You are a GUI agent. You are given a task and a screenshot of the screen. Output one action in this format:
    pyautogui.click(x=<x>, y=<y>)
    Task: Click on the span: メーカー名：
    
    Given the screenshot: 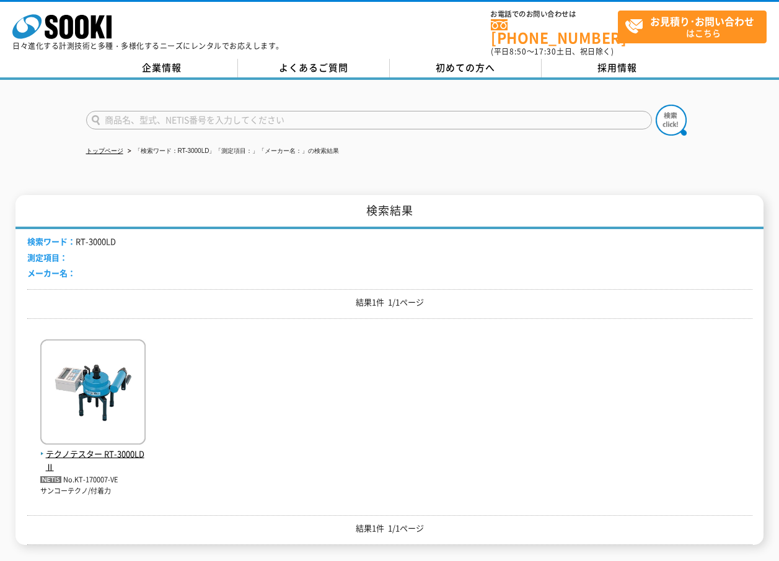 What is the action you would take?
    pyautogui.click(x=51, y=273)
    